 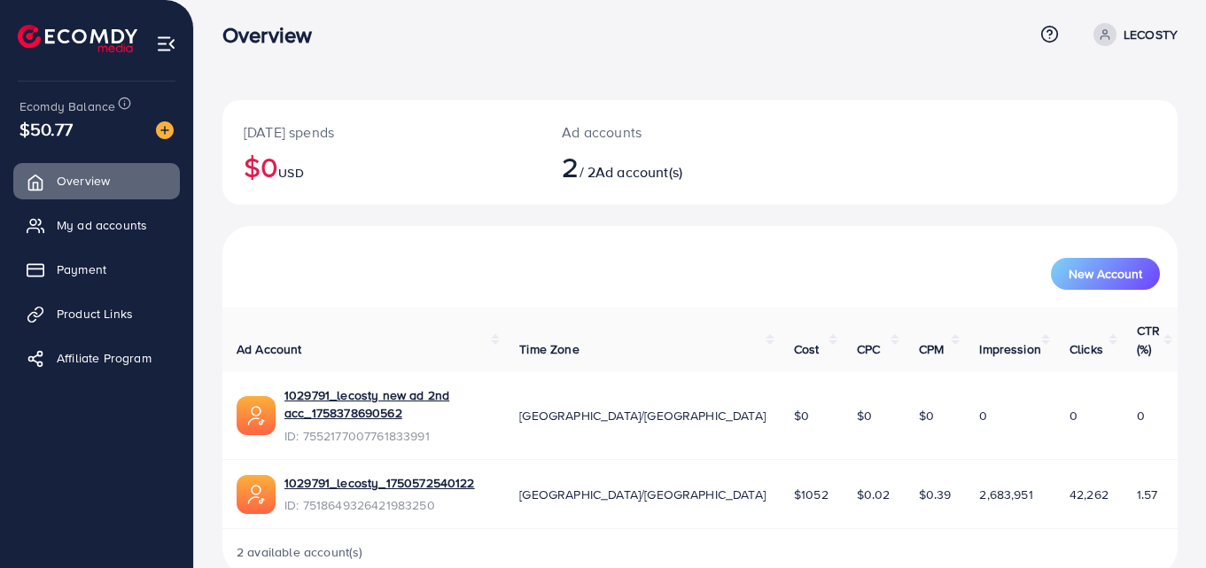 I want to click on span: $0.02, so click(x=873, y=494).